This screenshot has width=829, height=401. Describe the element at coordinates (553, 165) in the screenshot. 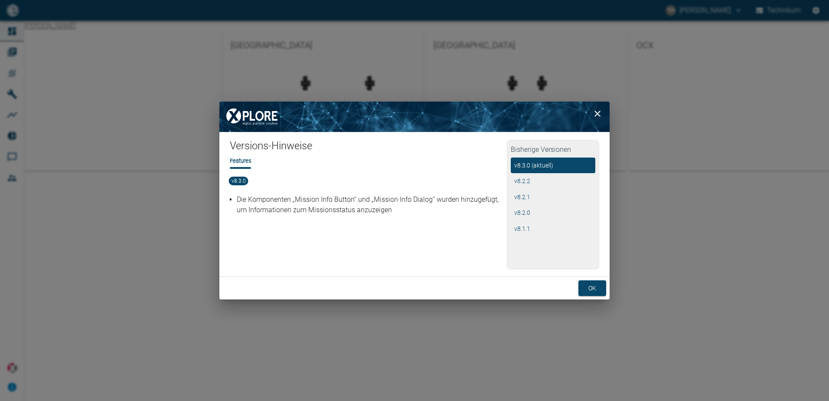

I see `button: v8.3.0 (aktuell)` at that location.